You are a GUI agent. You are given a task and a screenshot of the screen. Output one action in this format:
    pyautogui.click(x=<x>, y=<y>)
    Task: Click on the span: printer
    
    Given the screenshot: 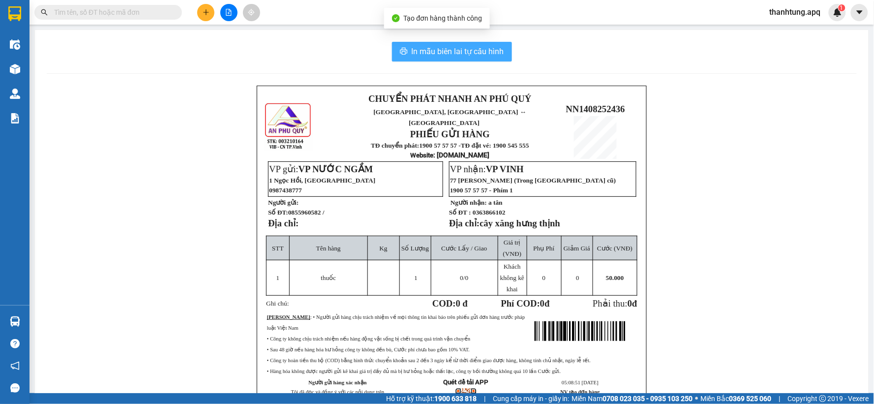 What is the action you would take?
    pyautogui.click(x=404, y=52)
    